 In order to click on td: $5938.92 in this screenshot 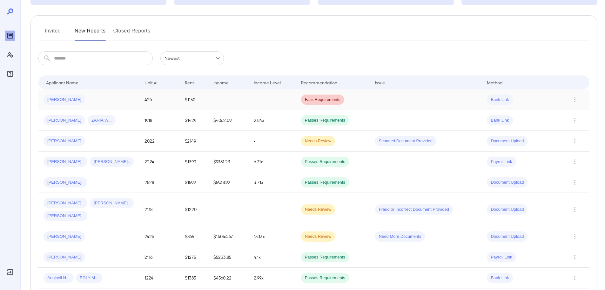, I will do `click(229, 182)`.